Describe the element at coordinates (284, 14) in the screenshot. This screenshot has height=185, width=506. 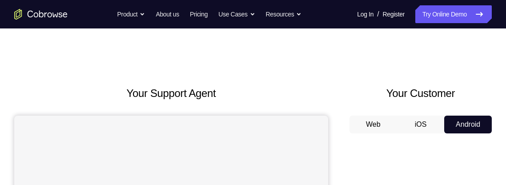
I see `button: Resources` at that location.